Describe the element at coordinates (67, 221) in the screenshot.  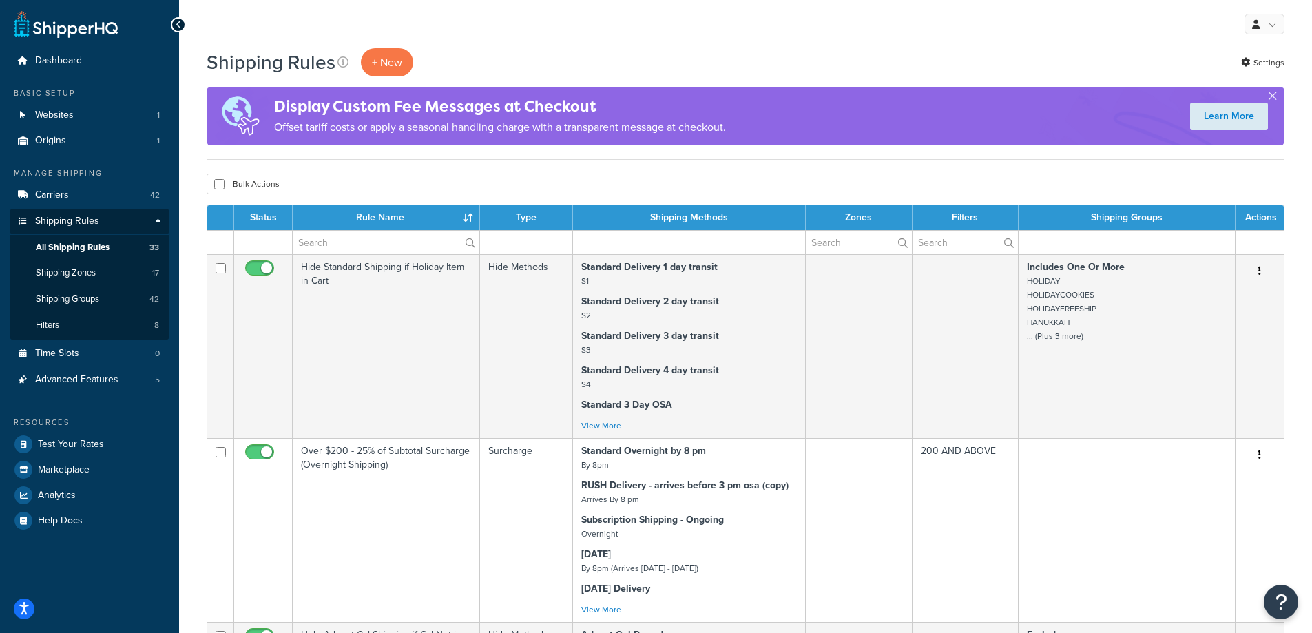
I see `span: Shipping Rules` at that location.